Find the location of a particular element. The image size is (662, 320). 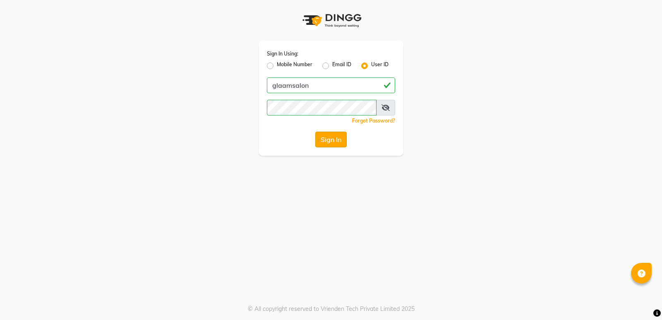

label: Sign In Using: is located at coordinates (283, 54).